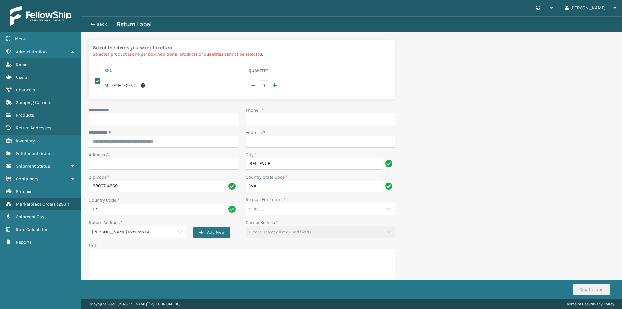 The width and height of the screenshot is (622, 309). I want to click on span: ( 2961 ), so click(63, 204).